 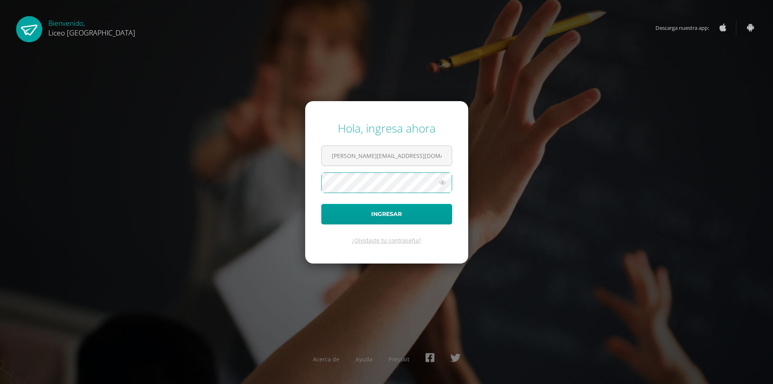 What do you see at coordinates (686, 28) in the screenshot?
I see `span: Descarga nuestra app:` at bounding box center [686, 28].